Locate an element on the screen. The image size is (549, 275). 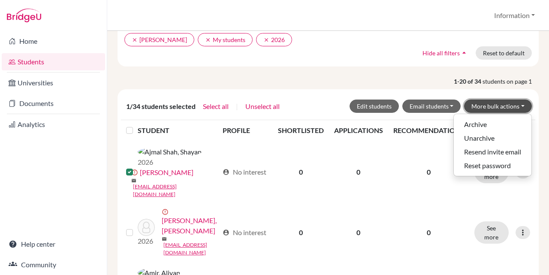
ul: More bulk actions is located at coordinates (492, 145).